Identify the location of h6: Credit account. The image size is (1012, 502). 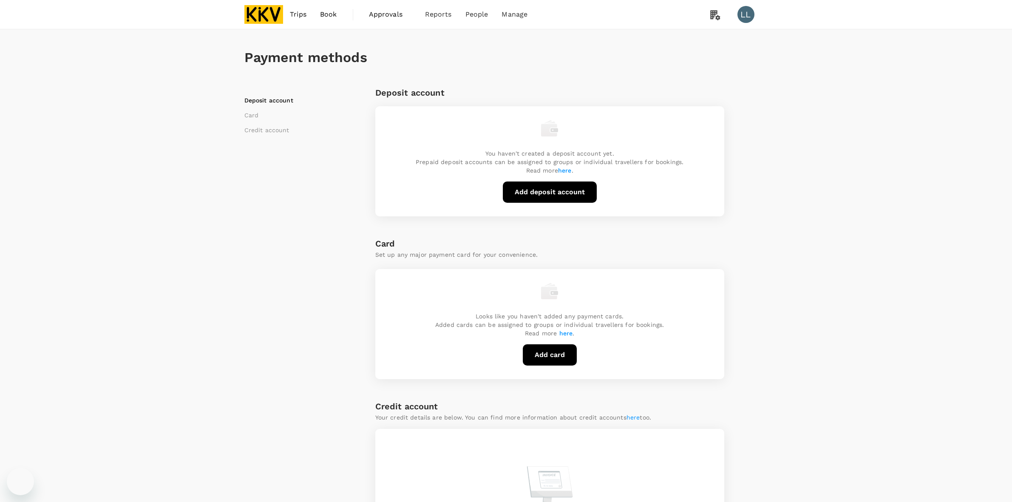
(407, 406).